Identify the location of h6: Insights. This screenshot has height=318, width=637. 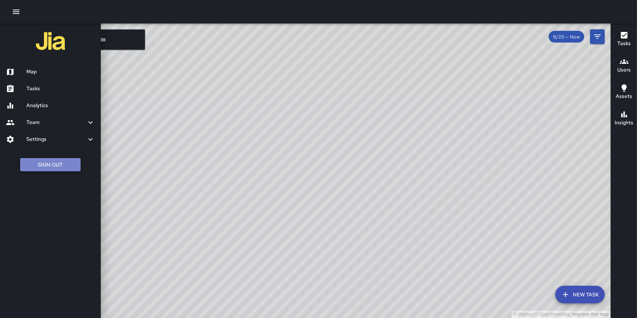
(623, 123).